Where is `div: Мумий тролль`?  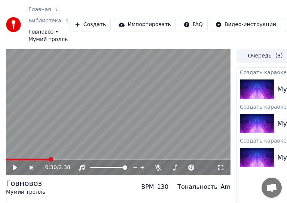 div: Мумий тролль is located at coordinates (25, 192).